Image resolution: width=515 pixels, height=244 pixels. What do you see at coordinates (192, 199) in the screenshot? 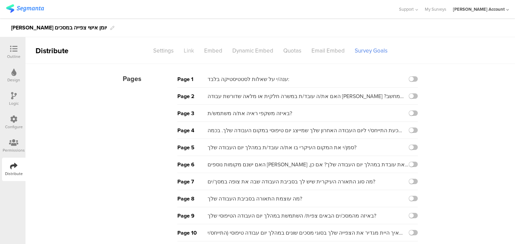
I see `div: Page 8` at bounding box center [192, 199].